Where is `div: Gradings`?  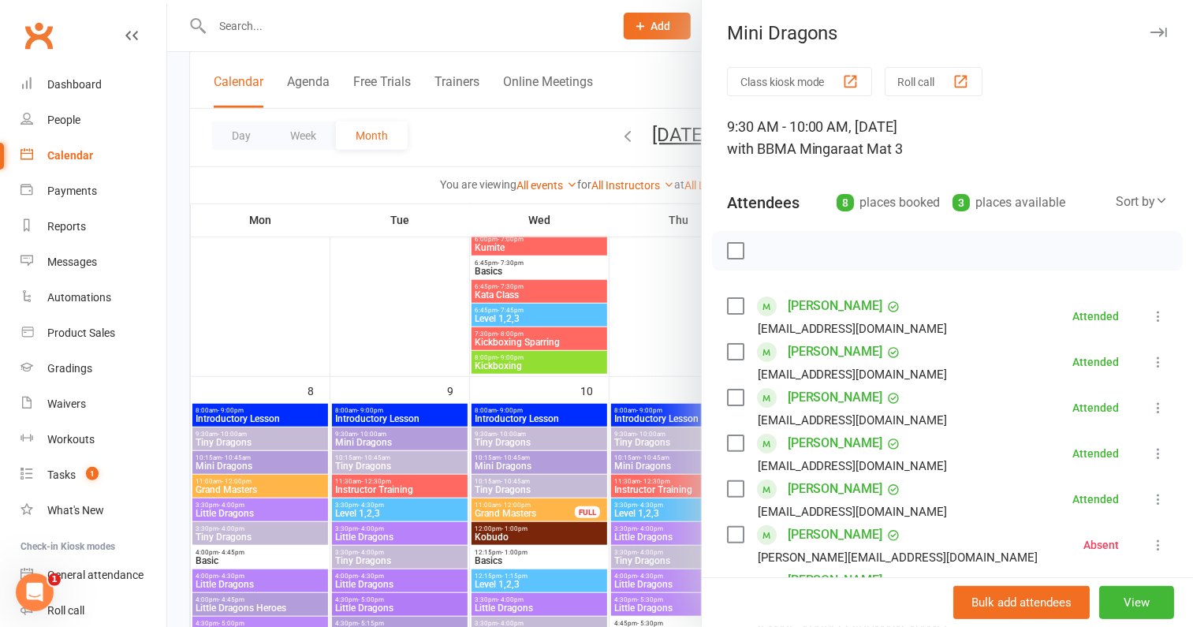
div: Gradings is located at coordinates (69, 368).